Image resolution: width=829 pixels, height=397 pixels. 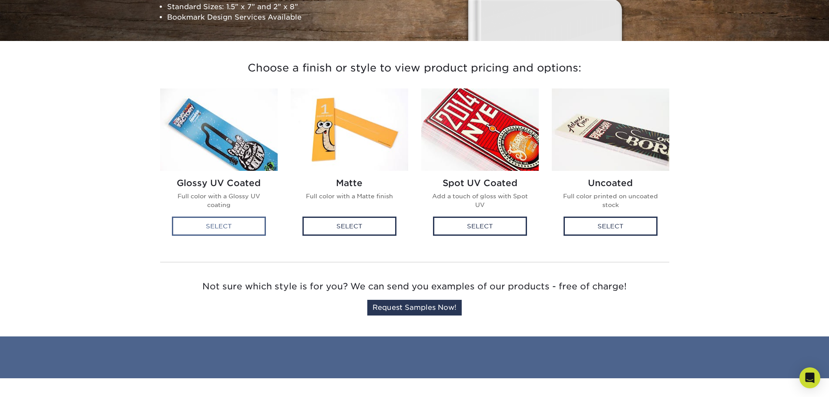 What do you see at coordinates (611, 166) in the screenshot?
I see `a: Uncoated Bookmarks Uncoated Full color printed on uncoated stock Select` at bounding box center [611, 166].